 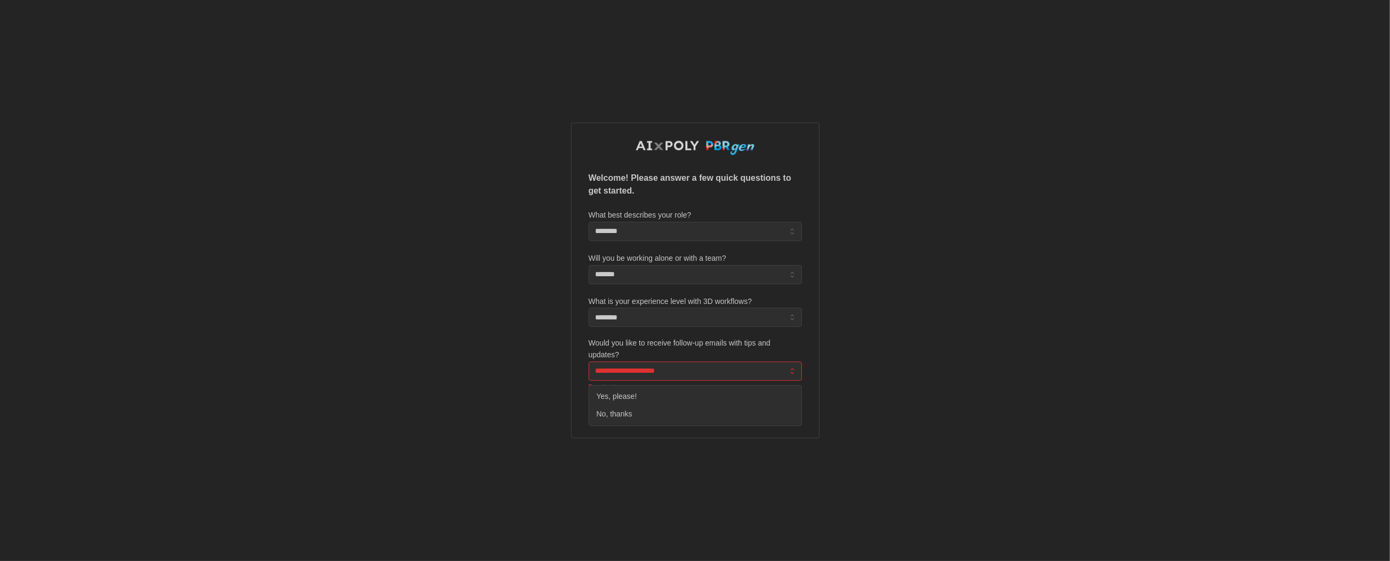 What do you see at coordinates (695, 387) in the screenshot?
I see `p: Required` at bounding box center [695, 387].